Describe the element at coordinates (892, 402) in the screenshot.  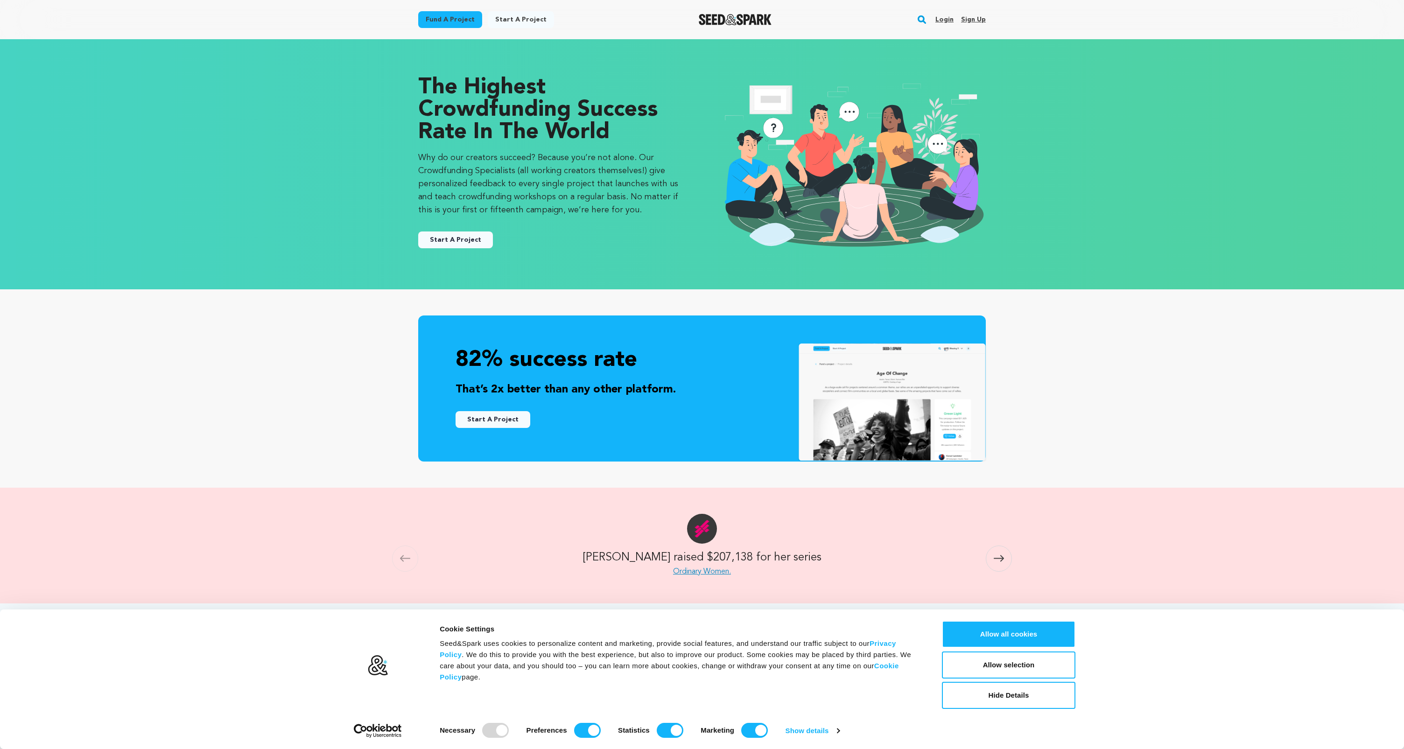
I see `img: seedandspark project details screen` at that location.